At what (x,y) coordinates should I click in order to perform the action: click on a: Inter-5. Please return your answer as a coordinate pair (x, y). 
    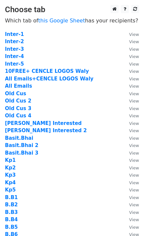
    Looking at the image, I should click on (14, 64).